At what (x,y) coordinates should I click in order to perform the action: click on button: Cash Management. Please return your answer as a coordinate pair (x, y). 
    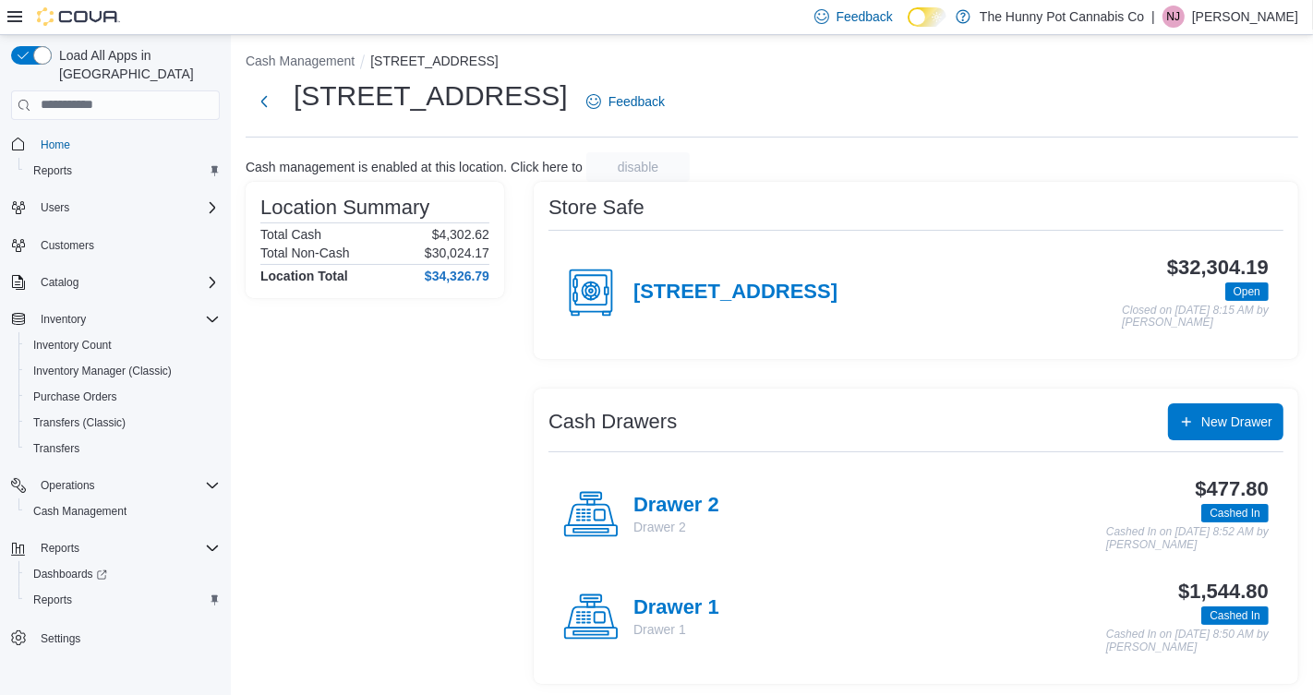
    Looking at the image, I should click on (300, 61).